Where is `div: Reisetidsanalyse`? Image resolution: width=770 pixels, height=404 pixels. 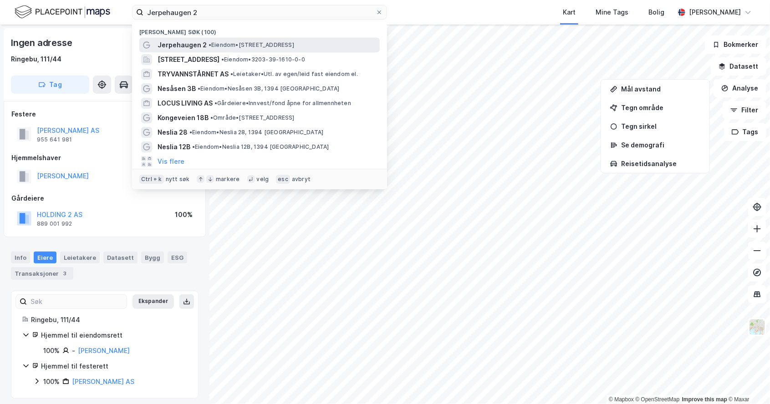
div: Reisetidsanalyse is located at coordinates (661, 164).